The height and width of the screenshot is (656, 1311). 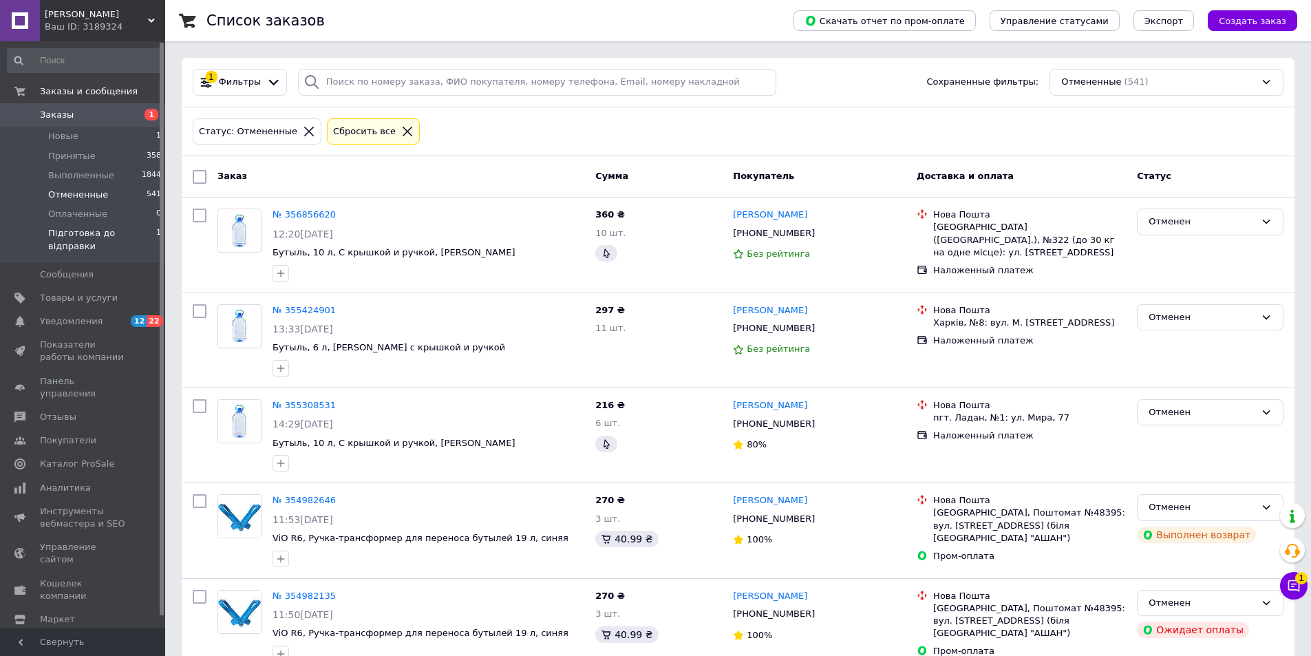 I want to click on span: 11 шт., so click(x=611, y=328).